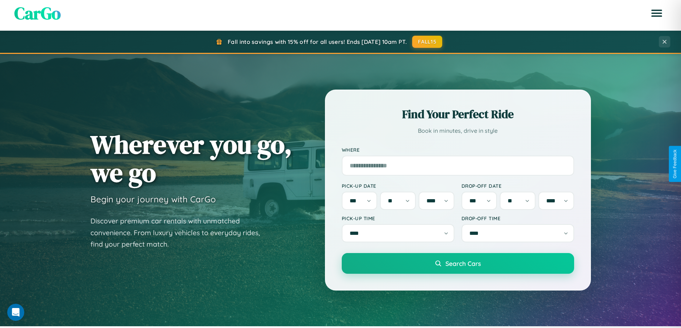  I want to click on label: Pick-up Time, so click(398, 218).